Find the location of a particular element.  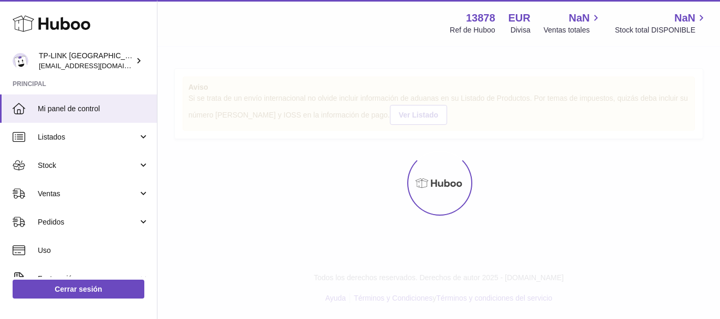

a: NaN Stock total DISPONIBLE is located at coordinates (661, 23).